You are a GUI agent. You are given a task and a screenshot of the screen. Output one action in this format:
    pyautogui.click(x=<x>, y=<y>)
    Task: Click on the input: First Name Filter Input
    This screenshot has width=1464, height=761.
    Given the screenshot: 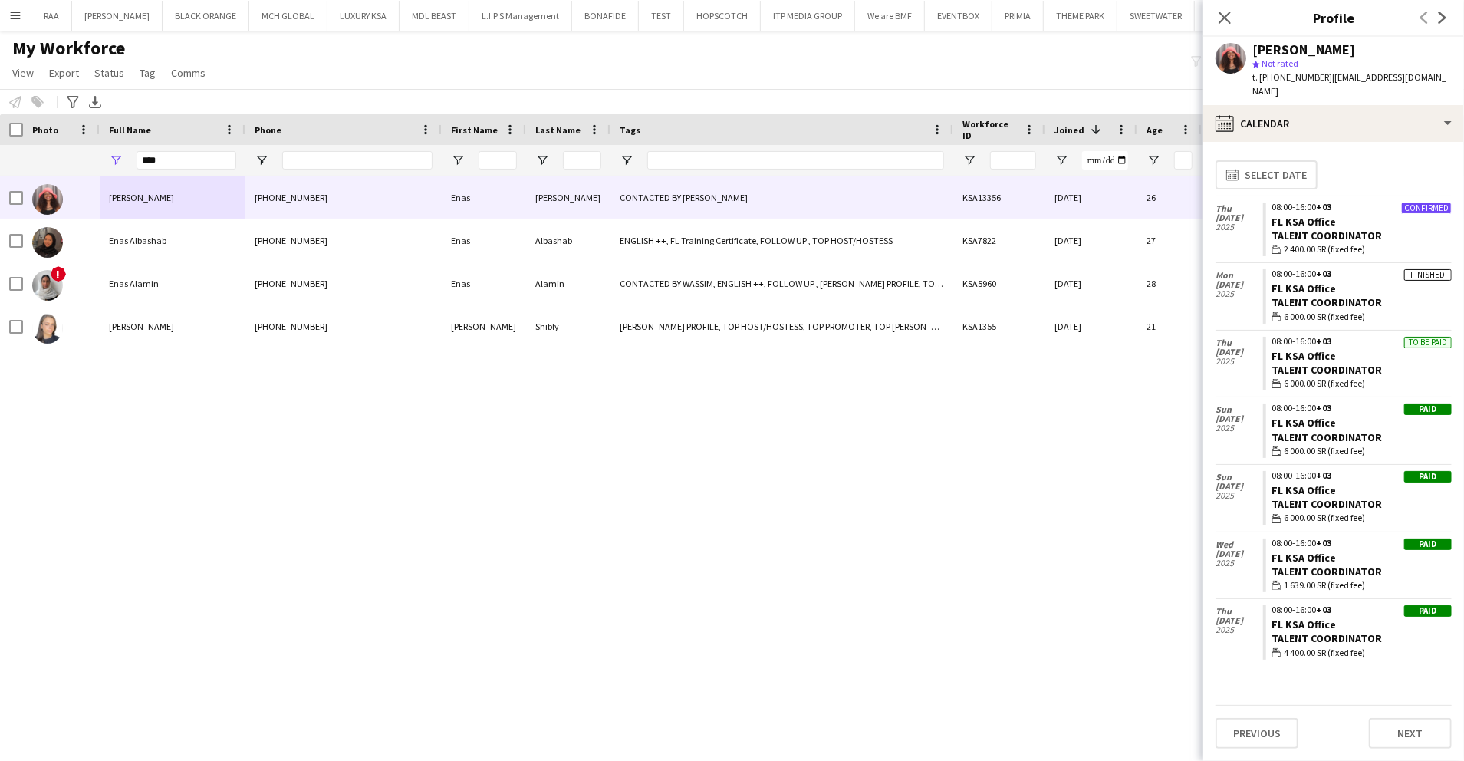 What is the action you would take?
    pyautogui.click(x=498, y=160)
    